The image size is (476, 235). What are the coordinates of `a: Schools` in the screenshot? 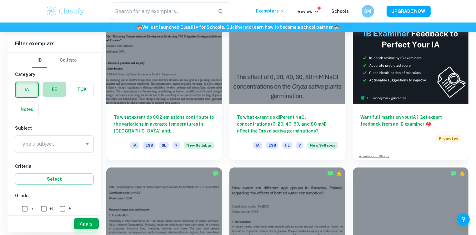 It's located at (340, 11).